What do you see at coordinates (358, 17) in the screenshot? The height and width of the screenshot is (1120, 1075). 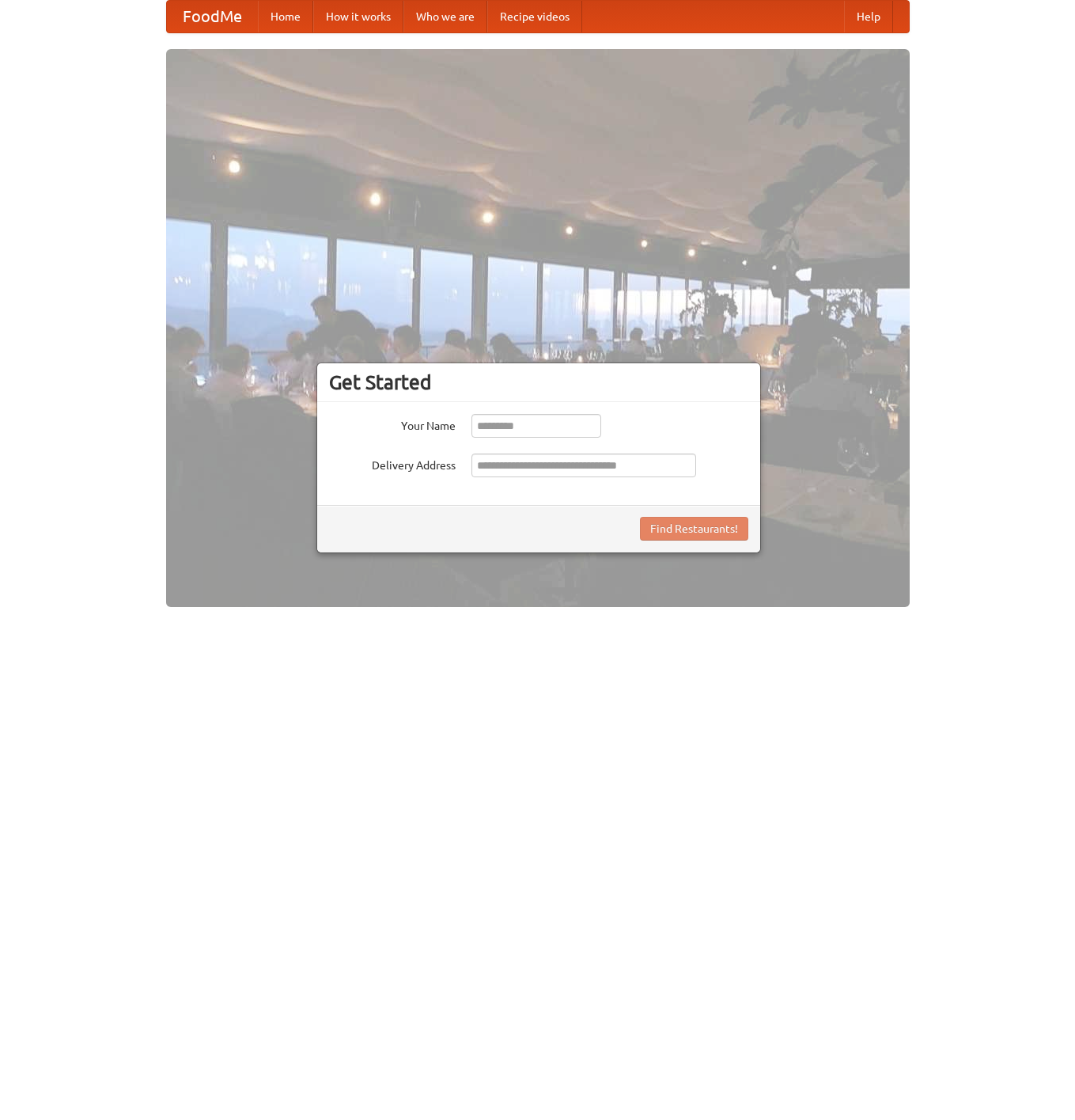 I see `a: How it works` at bounding box center [358, 17].